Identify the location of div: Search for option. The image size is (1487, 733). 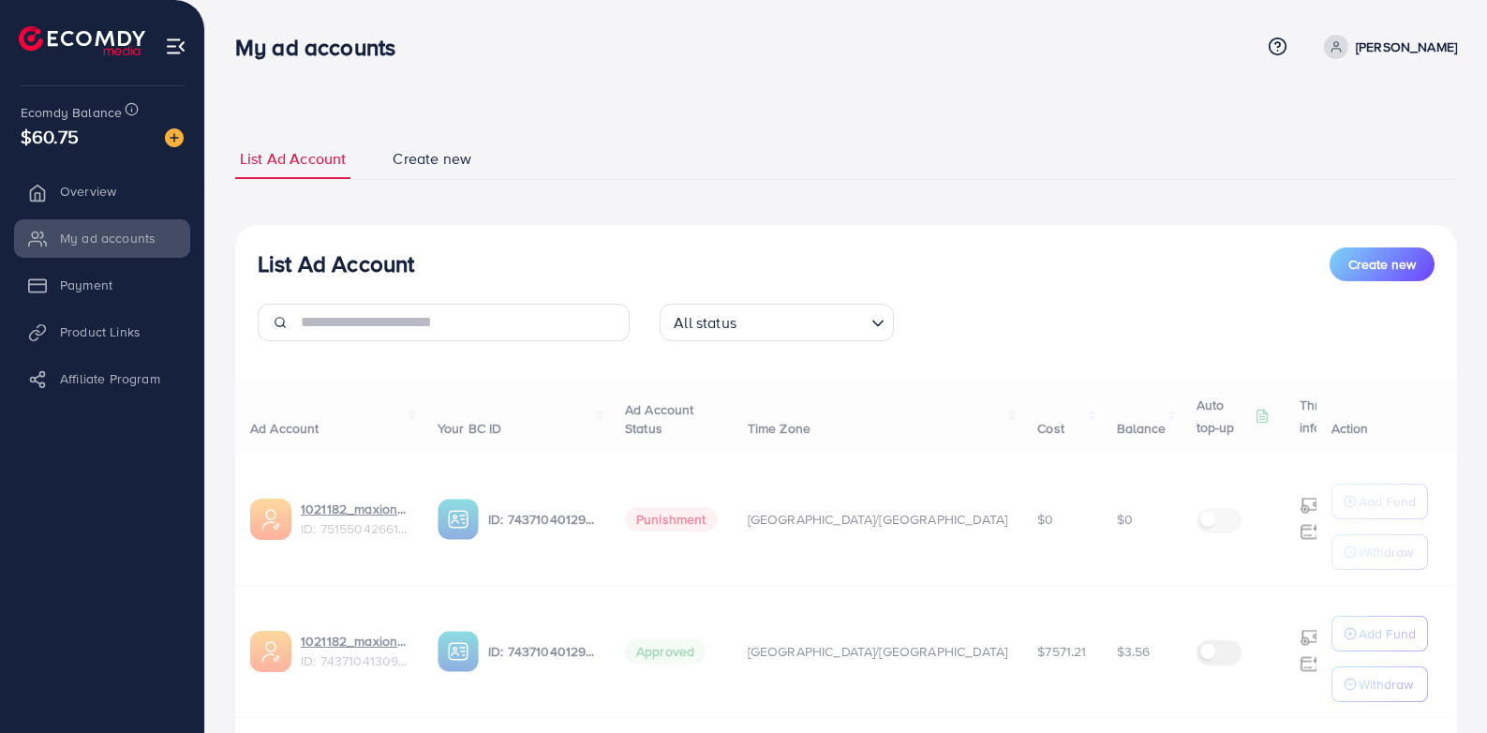
(777, 322).